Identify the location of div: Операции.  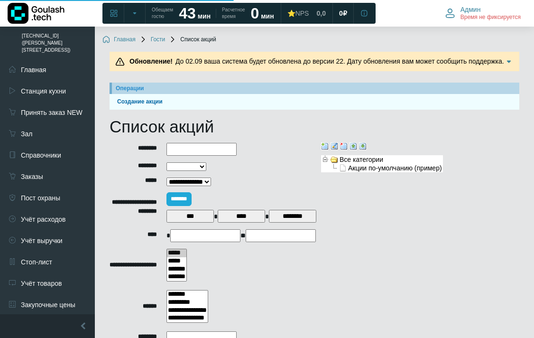
(315, 88).